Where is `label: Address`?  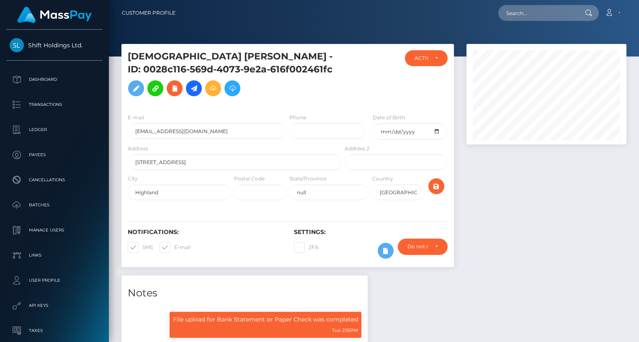
label: Address is located at coordinates (138, 149).